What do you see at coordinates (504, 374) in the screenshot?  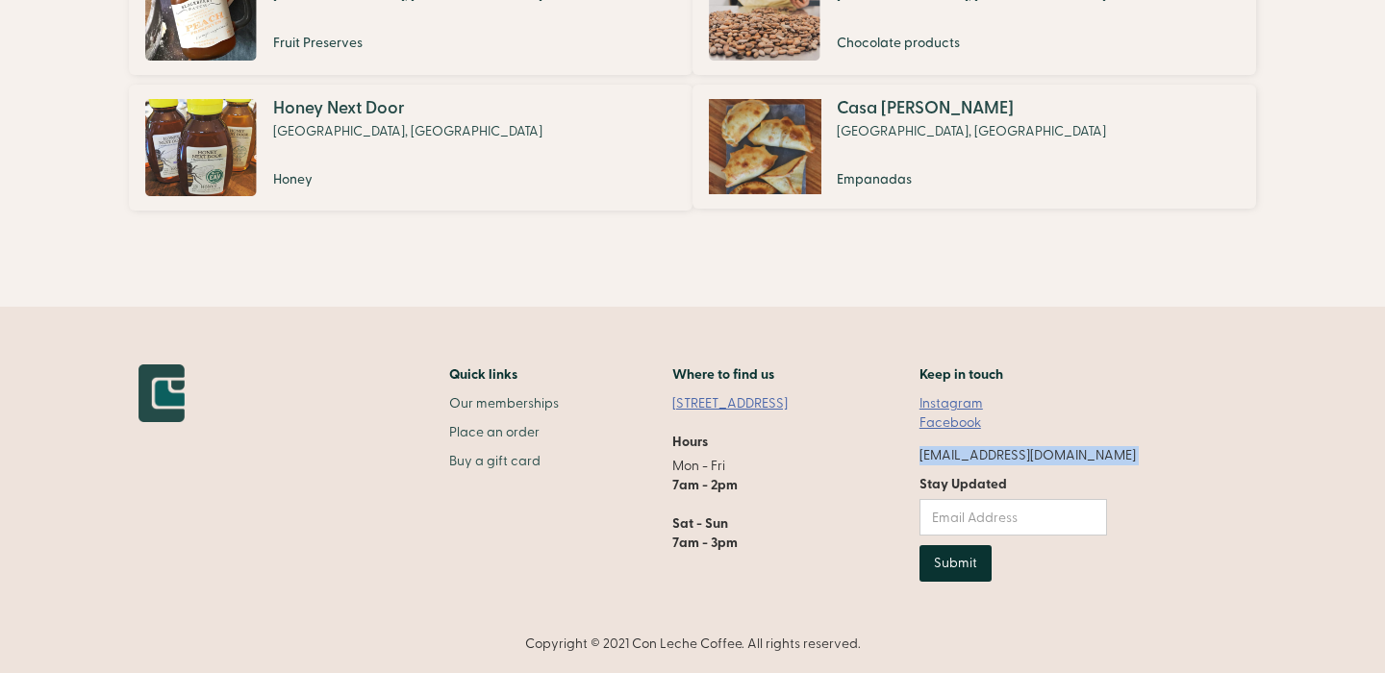 I see `h2: Quick links` at bounding box center [504, 374].